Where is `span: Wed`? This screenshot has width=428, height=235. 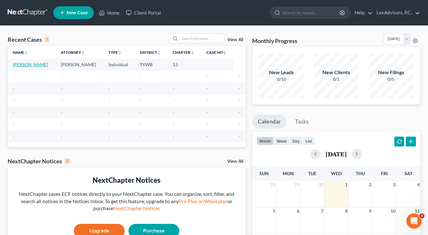
span: Wed is located at coordinates (336, 173).